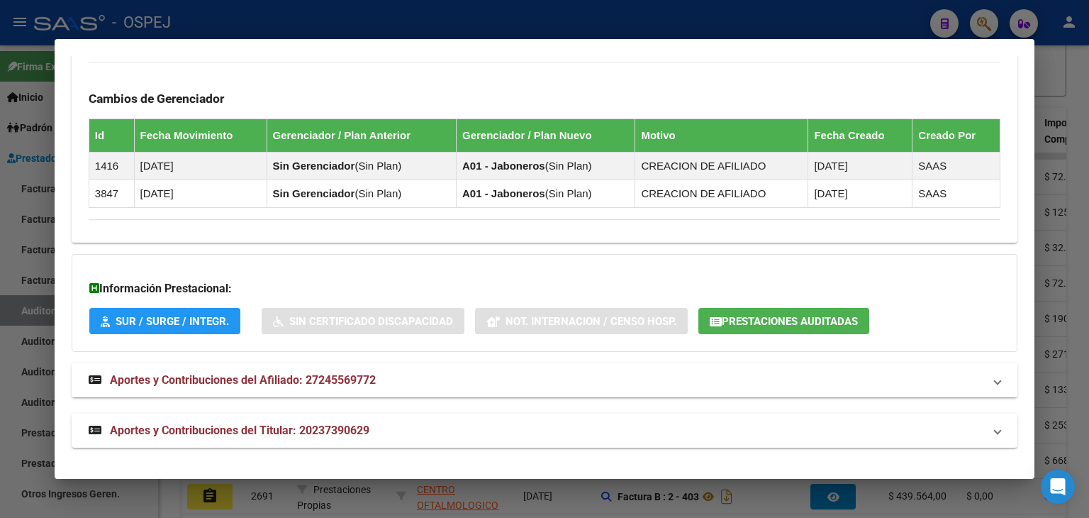  I want to click on th: Motivo, so click(722, 135).